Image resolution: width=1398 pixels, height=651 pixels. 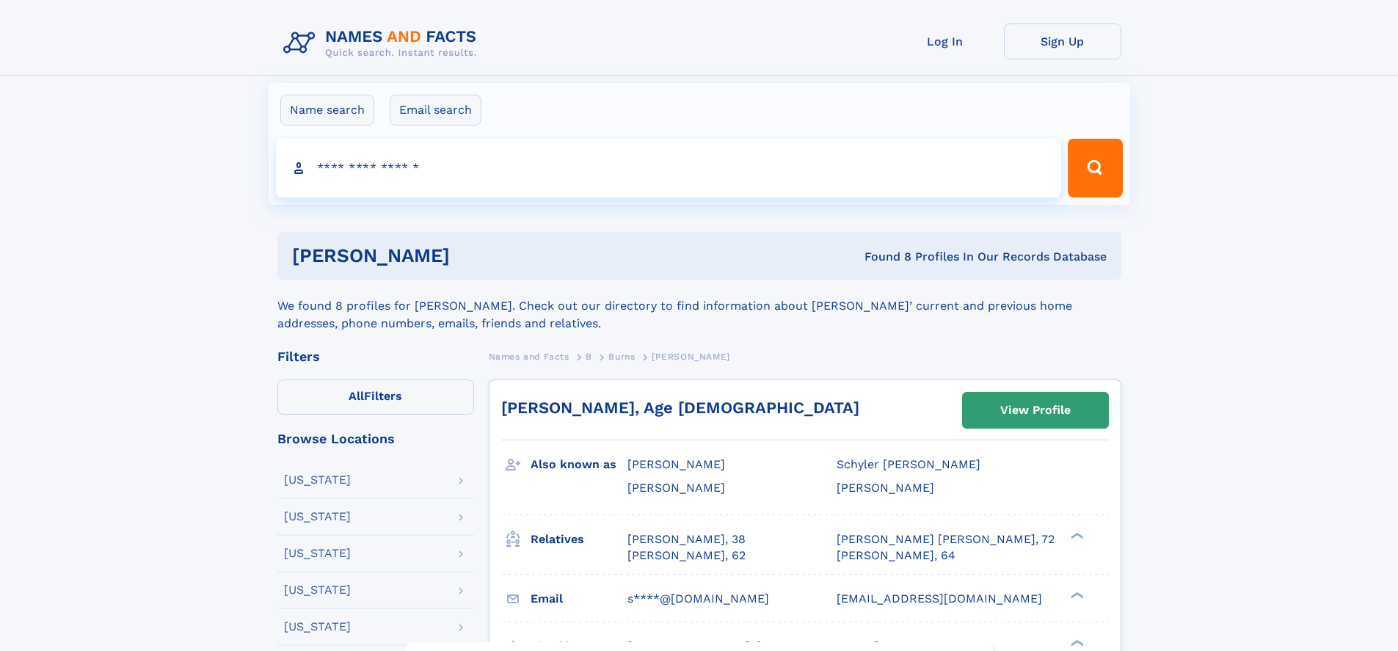 I want to click on span: B, so click(x=589, y=357).